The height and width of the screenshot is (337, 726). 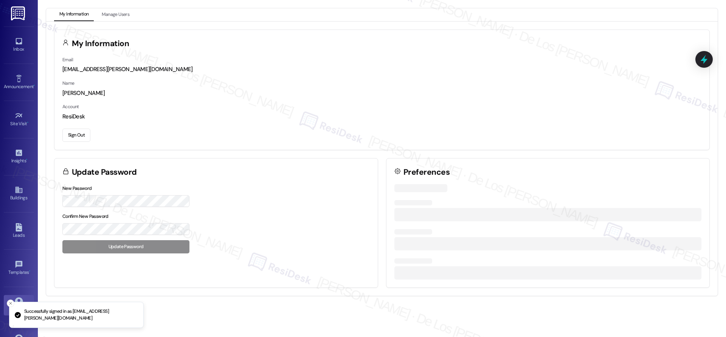 I want to click on a: Buildings, so click(x=19, y=194).